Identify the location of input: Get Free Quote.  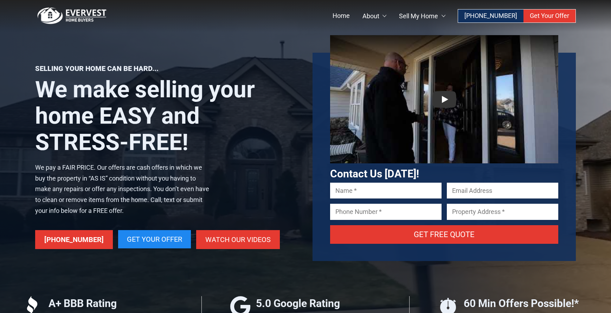
(444, 234).